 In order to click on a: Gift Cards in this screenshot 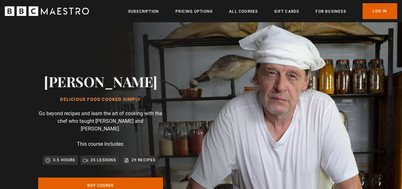, I will do `click(286, 11)`.